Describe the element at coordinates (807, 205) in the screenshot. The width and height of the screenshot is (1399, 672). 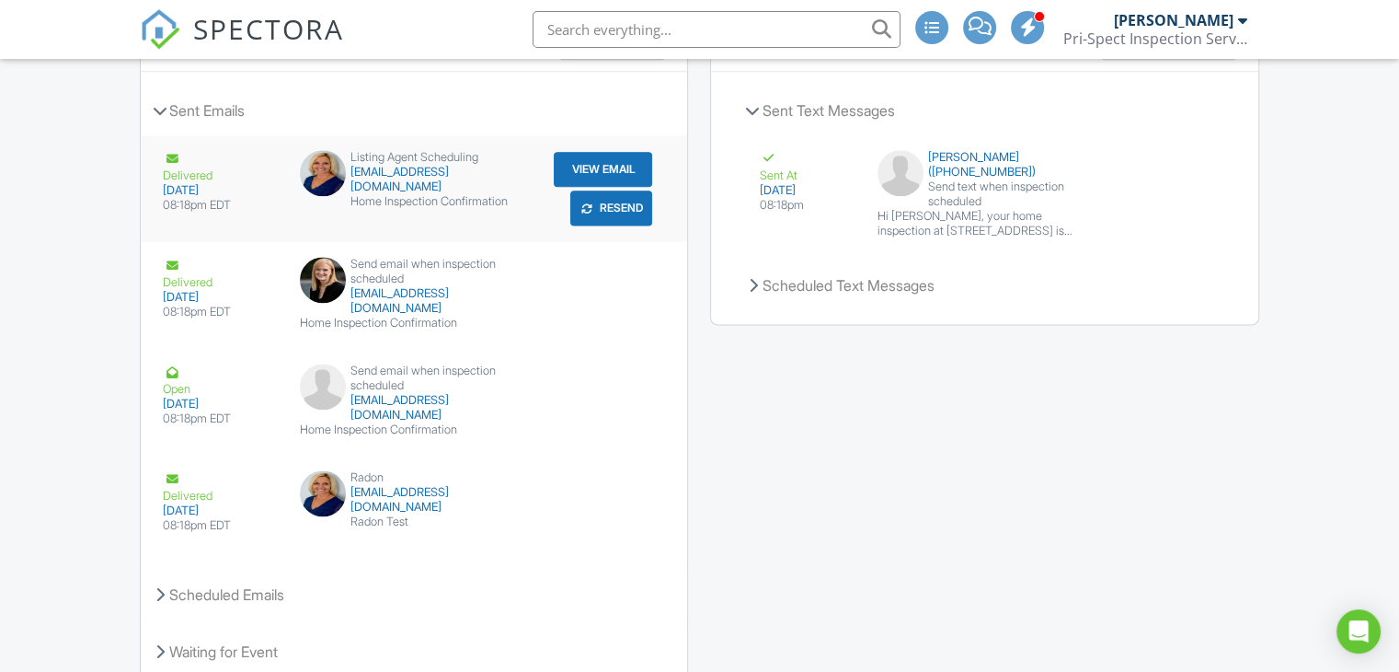
I see `div: 08:18pm` at that location.